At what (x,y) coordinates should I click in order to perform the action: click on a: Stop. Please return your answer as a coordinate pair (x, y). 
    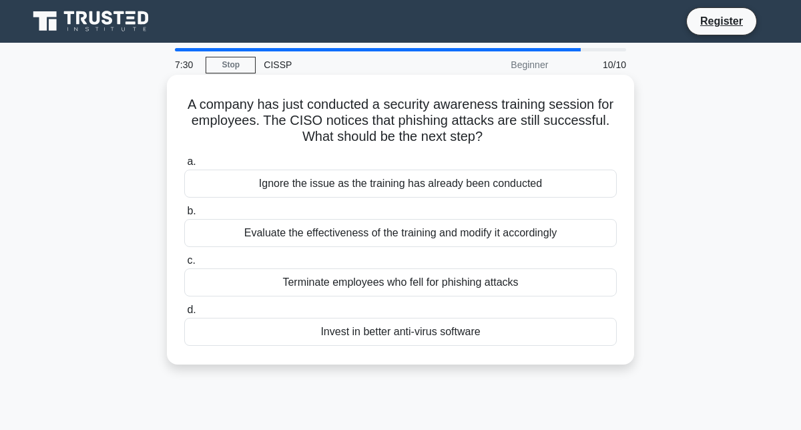
    Looking at the image, I should click on (230, 65).